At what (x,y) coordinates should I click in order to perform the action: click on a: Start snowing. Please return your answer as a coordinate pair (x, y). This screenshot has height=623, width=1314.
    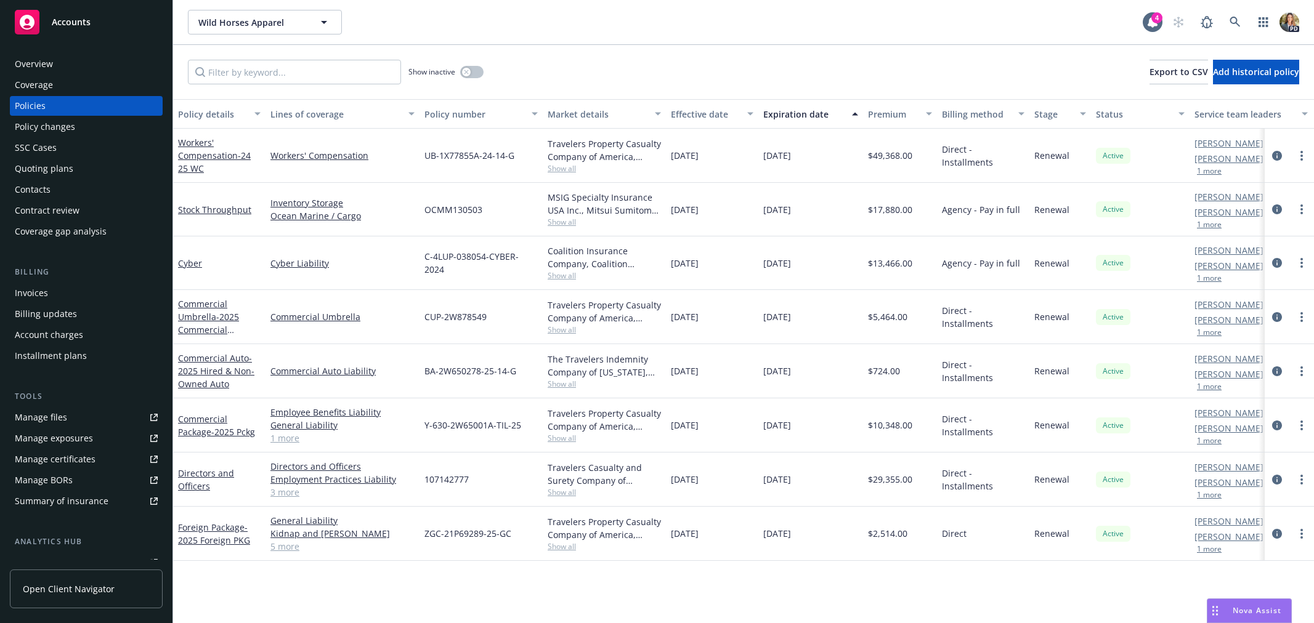
    Looking at the image, I should click on (1178, 22).